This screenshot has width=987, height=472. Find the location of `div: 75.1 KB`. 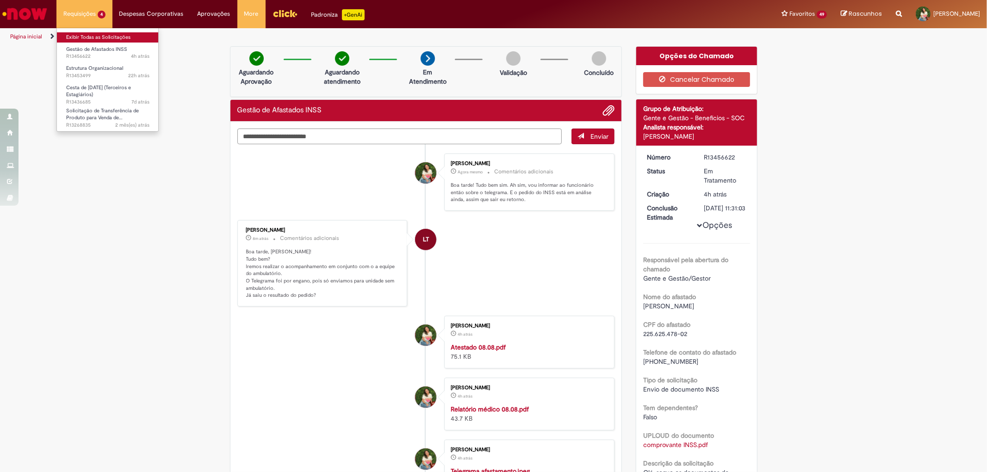

div: 75.1 KB is located at coordinates (527, 352).